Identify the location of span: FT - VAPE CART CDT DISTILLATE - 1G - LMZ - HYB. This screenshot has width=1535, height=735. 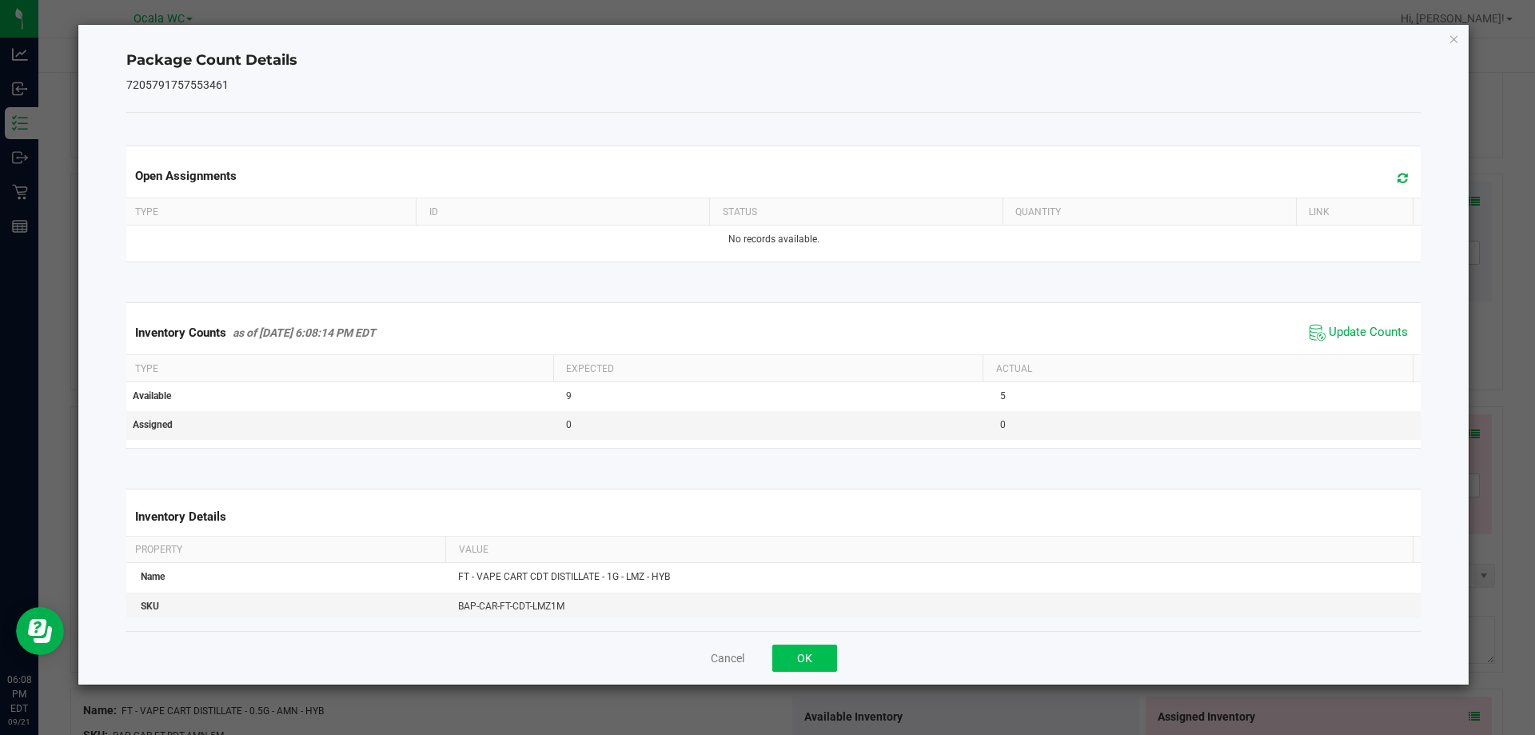
(564, 576).